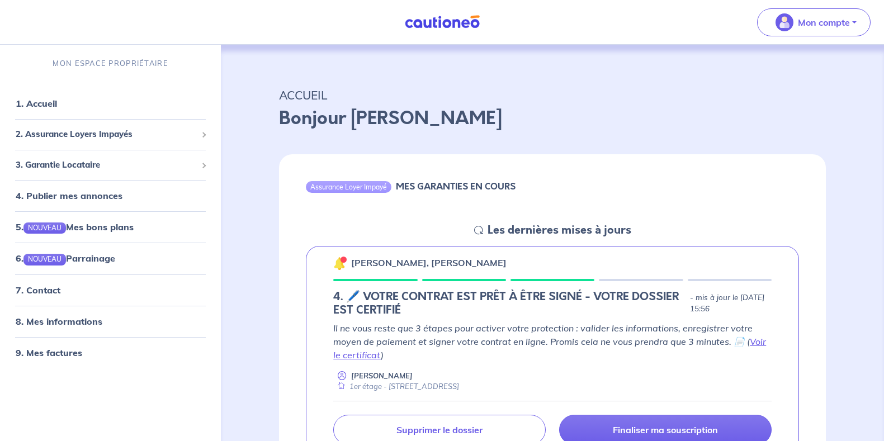 This screenshot has height=441, width=884. I want to click on p: Mon compte, so click(824, 22).